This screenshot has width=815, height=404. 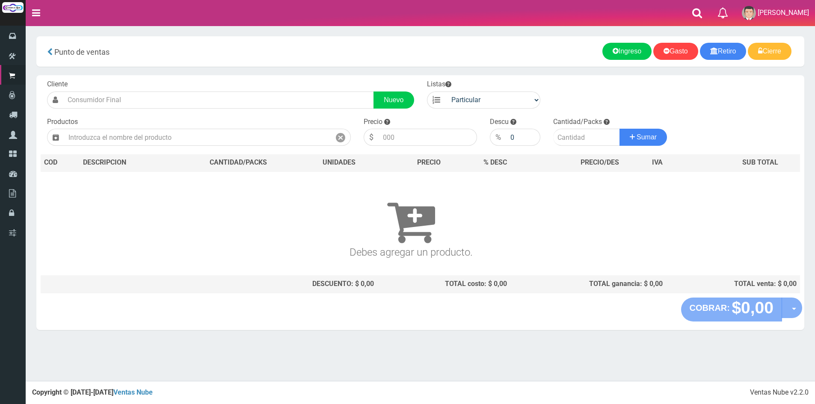 I want to click on button: Sumar, so click(x=643, y=137).